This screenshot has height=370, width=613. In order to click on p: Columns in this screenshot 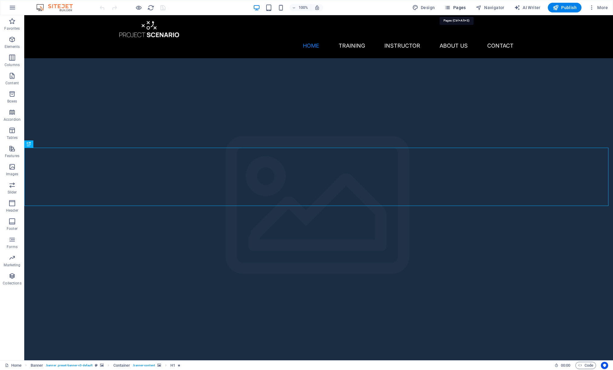, I will do `click(12, 65)`.